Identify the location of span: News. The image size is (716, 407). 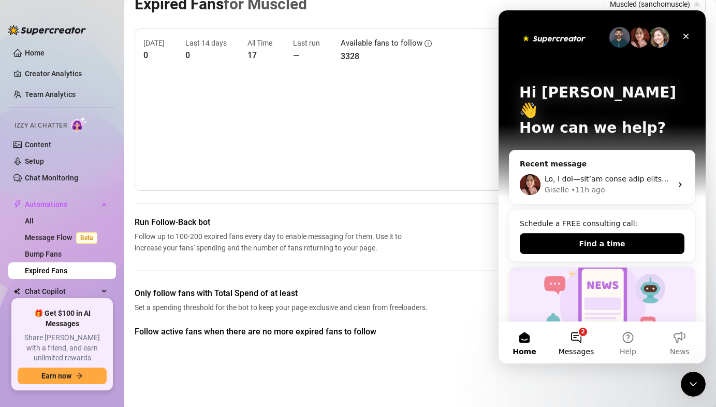
(181, 341).